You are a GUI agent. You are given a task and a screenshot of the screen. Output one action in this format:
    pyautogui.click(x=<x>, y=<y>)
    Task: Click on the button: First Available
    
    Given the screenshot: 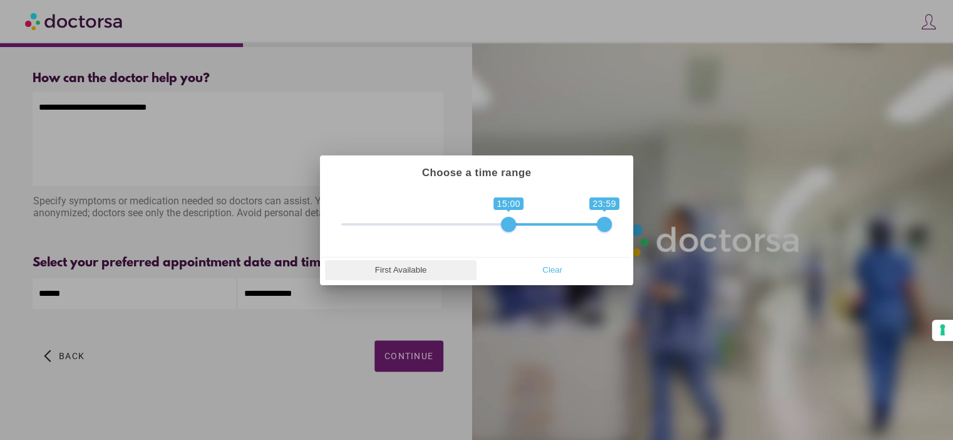 What is the action you would take?
    pyautogui.click(x=401, y=270)
    